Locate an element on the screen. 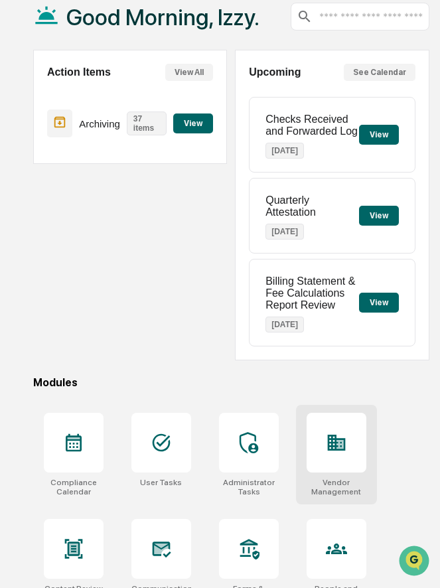  button: See Calendar is located at coordinates (379, 72).